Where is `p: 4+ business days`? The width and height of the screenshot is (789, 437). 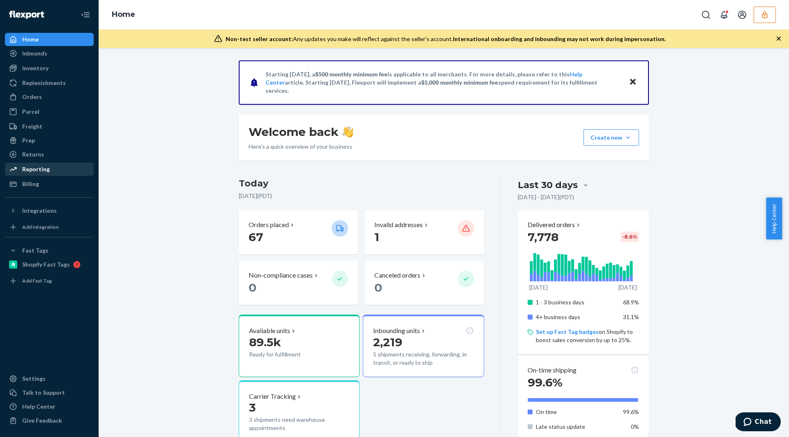 p: 4+ business days is located at coordinates (576, 317).